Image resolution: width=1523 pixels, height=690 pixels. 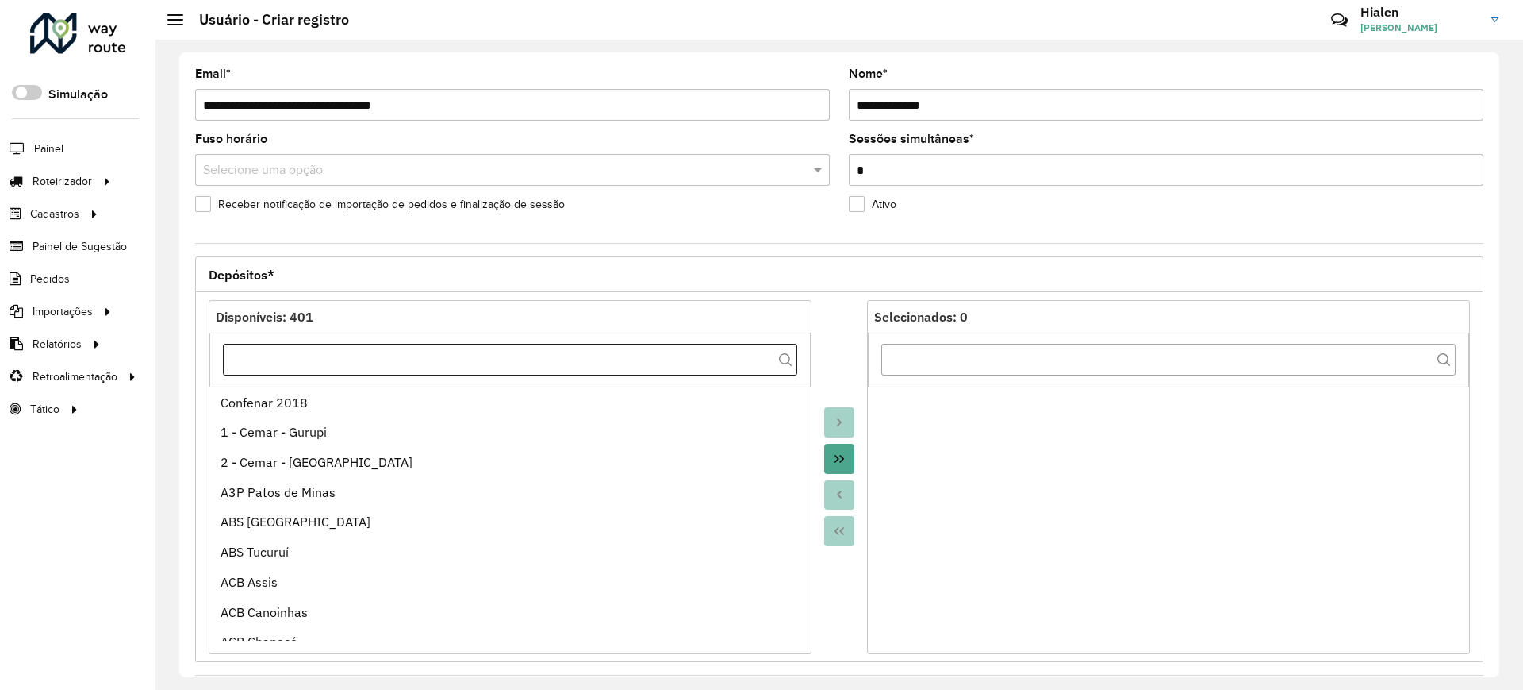 I want to click on div: Disponíveis: 401, so click(x=510, y=317).